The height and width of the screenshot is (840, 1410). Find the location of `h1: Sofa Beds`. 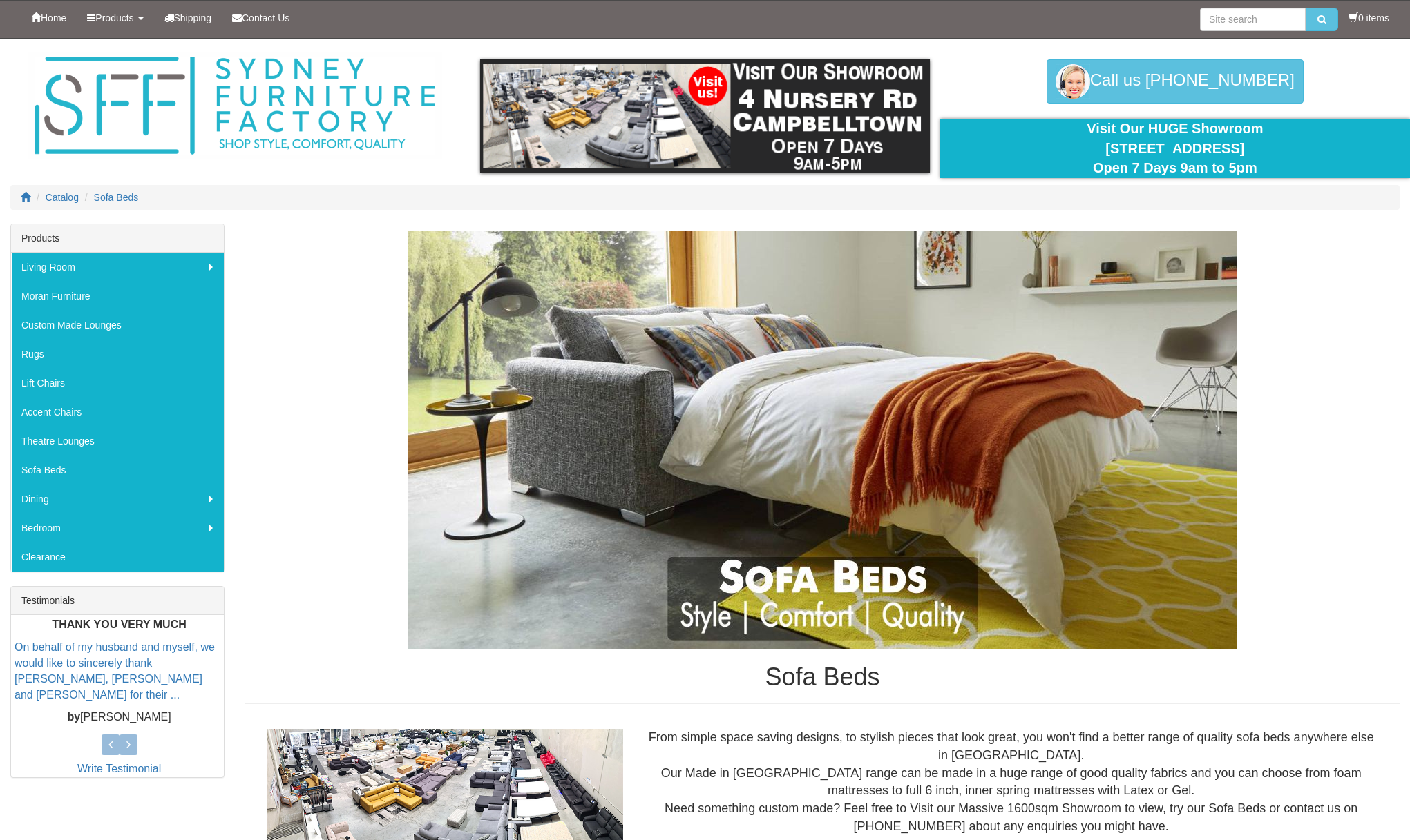

h1: Sofa Beds is located at coordinates (822, 678).